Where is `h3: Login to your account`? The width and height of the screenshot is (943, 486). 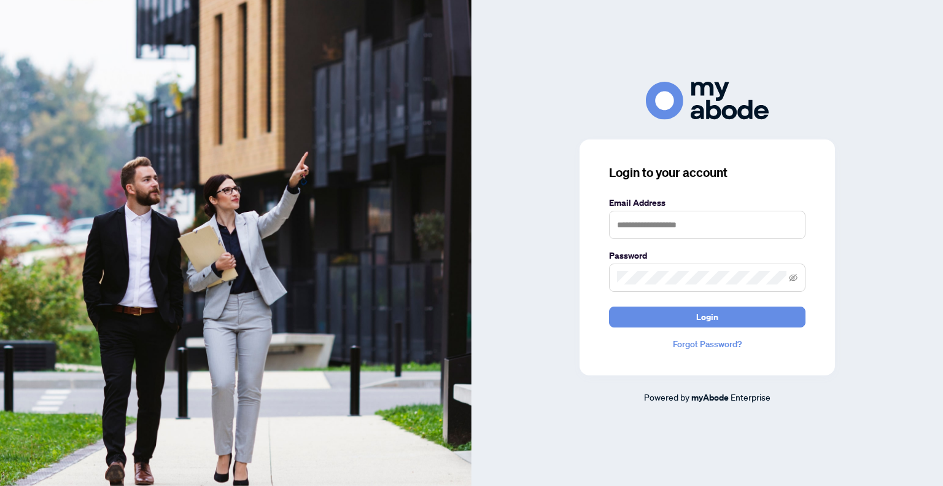
h3: Login to your account is located at coordinates (707, 173).